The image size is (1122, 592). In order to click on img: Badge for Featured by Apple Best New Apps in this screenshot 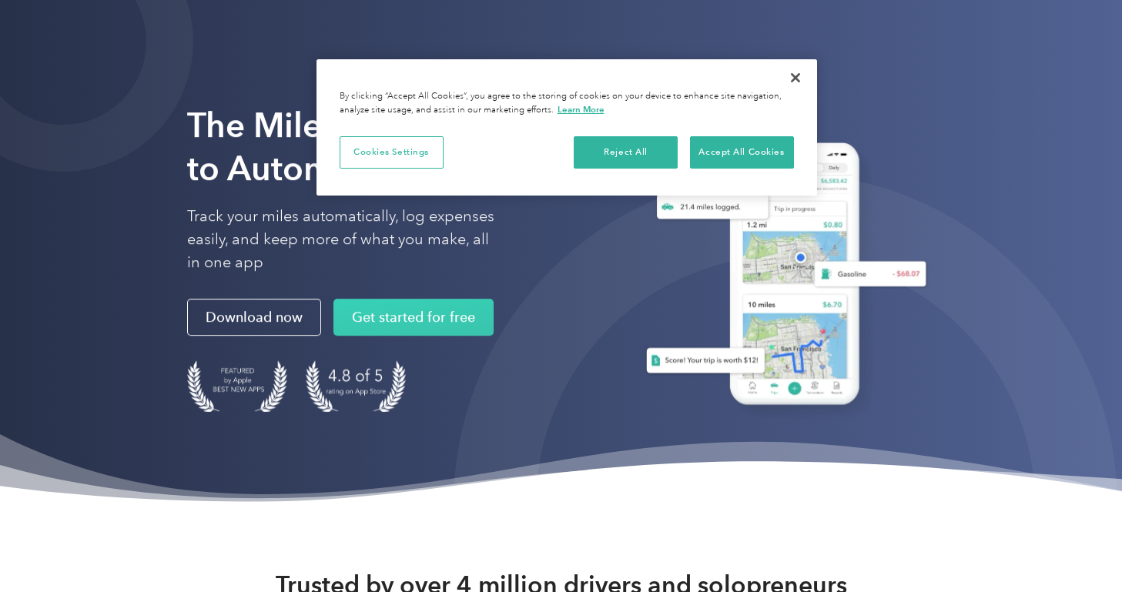, I will do `click(237, 386)`.